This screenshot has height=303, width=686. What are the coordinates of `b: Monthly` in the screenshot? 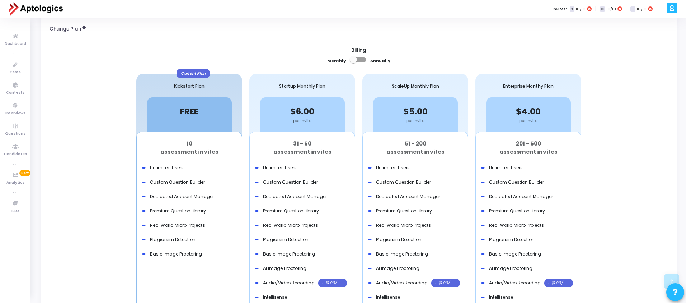 It's located at (337, 61).